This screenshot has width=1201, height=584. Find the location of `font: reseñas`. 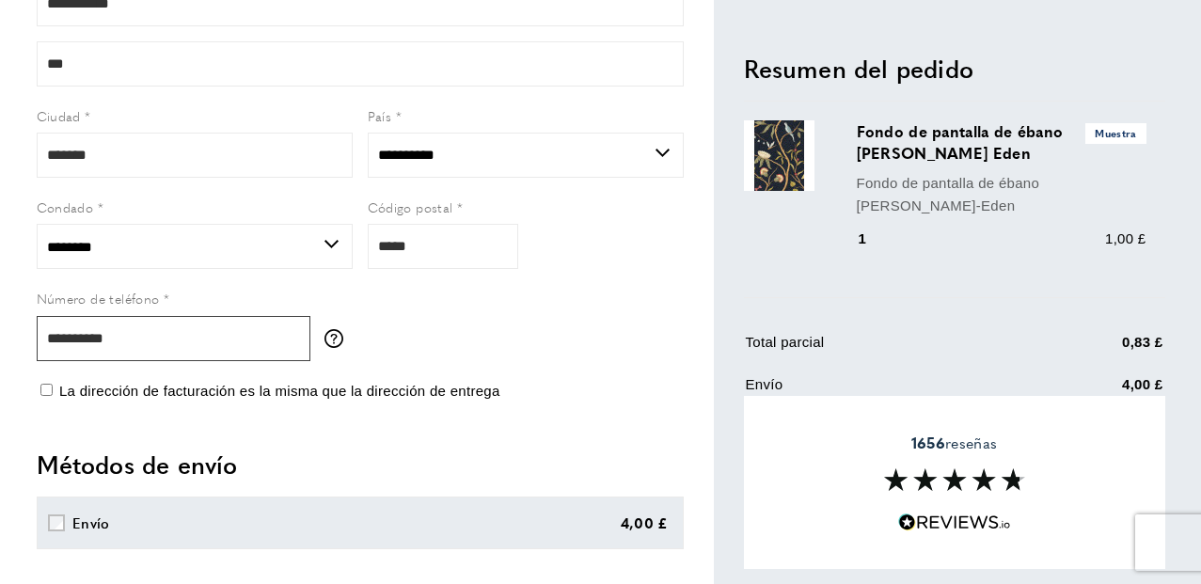

font: reseñas is located at coordinates (970, 442).